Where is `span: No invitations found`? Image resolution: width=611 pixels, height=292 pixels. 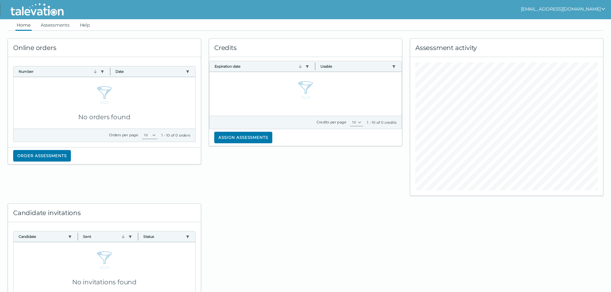
span: No invitations found is located at coordinates (104, 282).